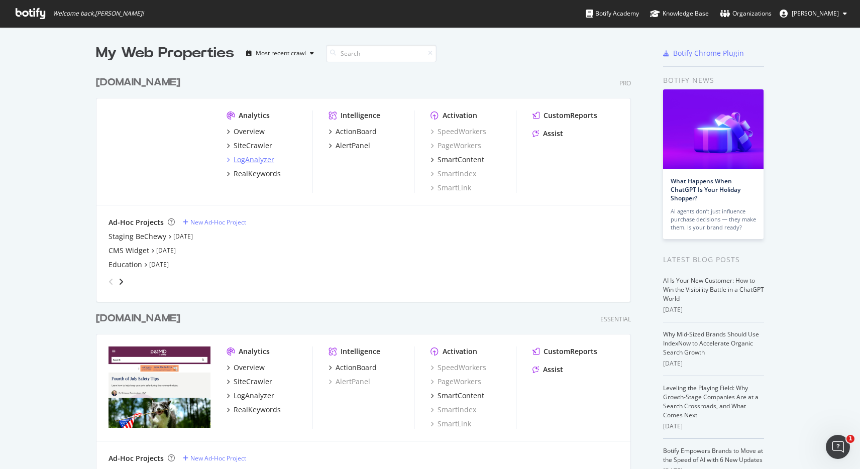  What do you see at coordinates (625, 83) in the screenshot?
I see `div: Pro` at bounding box center [625, 83].